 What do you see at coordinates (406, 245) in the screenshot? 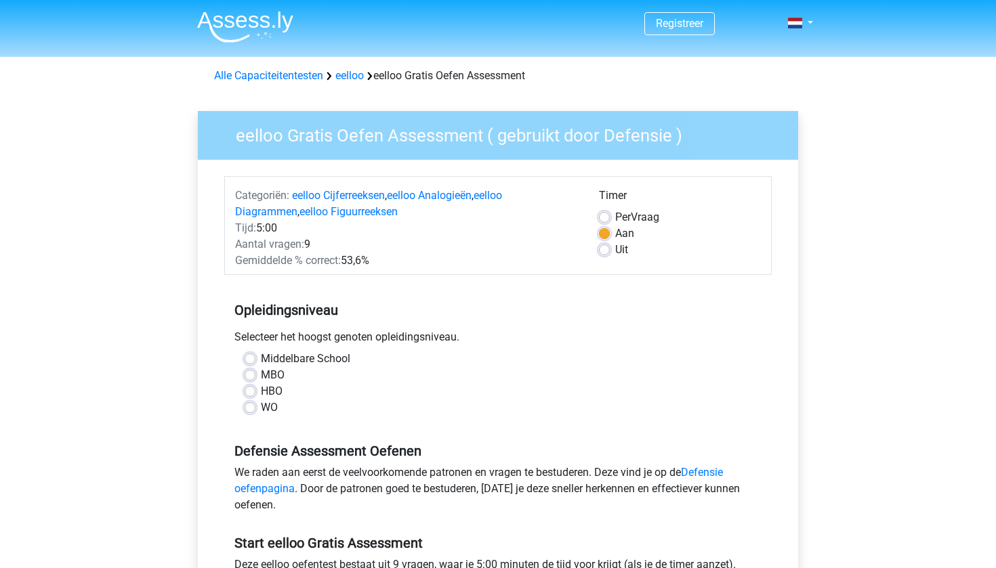
I see `div: 9` at bounding box center [406, 245].